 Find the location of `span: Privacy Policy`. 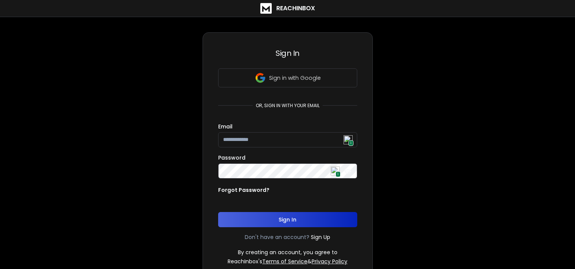

span: Privacy Policy is located at coordinates (330, 262).